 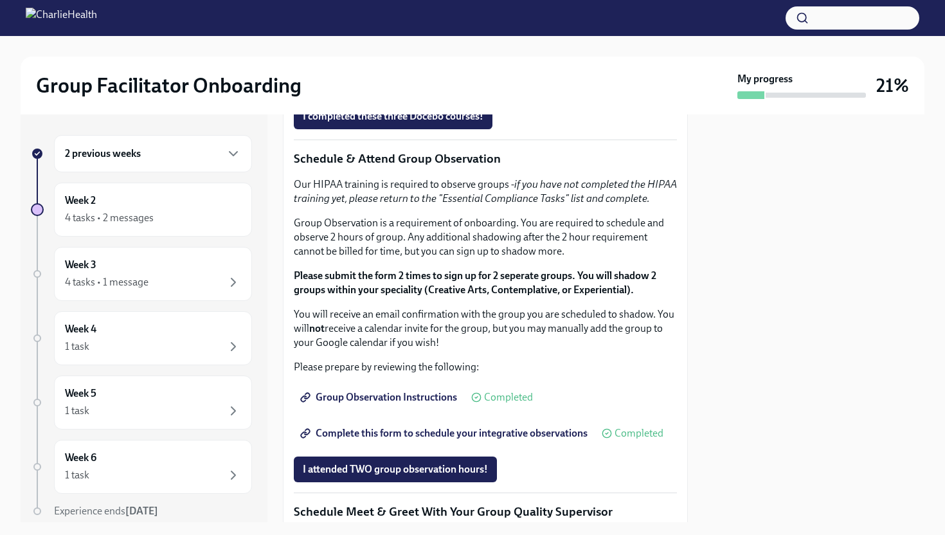 I want to click on h6: Week 4, so click(x=80, y=329).